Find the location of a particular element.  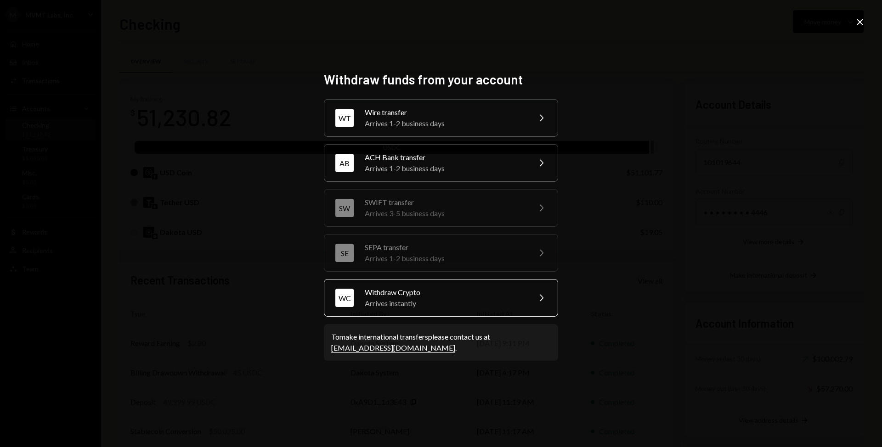

div: SE is located at coordinates (344, 253).